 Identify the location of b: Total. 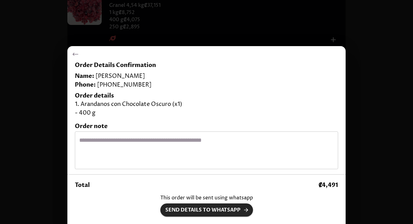
(82, 185).